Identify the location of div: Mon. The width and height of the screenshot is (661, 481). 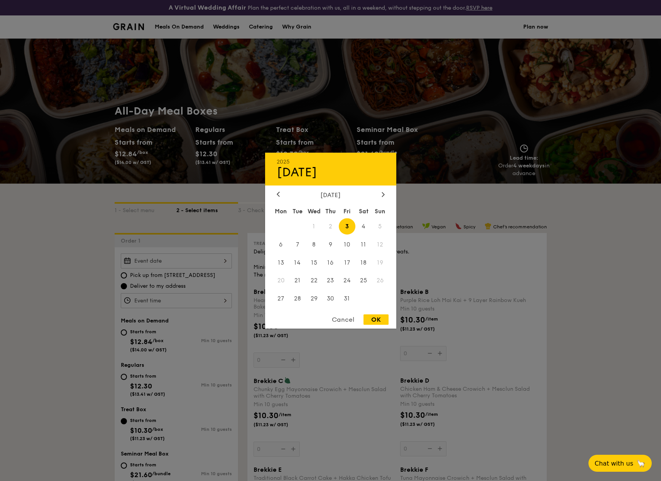
(281, 211).